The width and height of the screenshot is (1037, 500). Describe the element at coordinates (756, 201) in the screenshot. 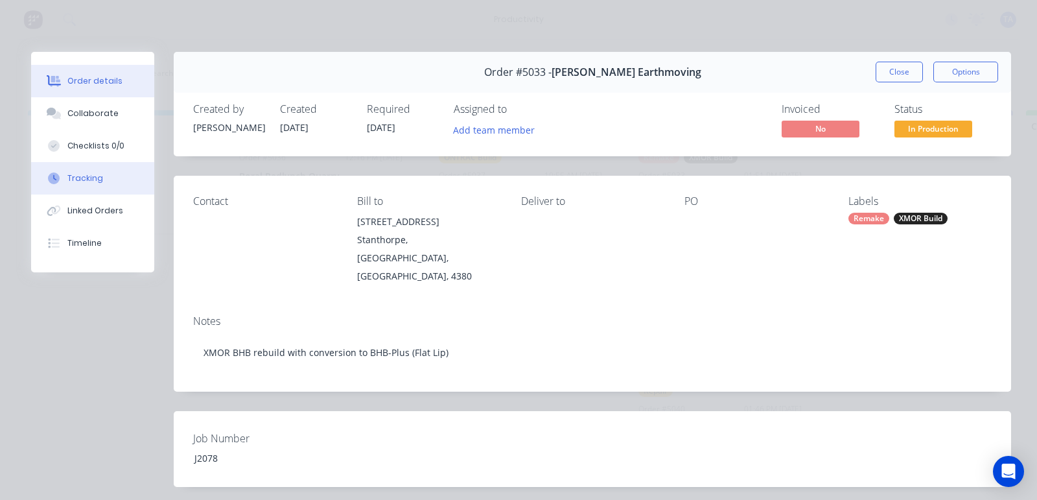

I see `div: PO` at that location.